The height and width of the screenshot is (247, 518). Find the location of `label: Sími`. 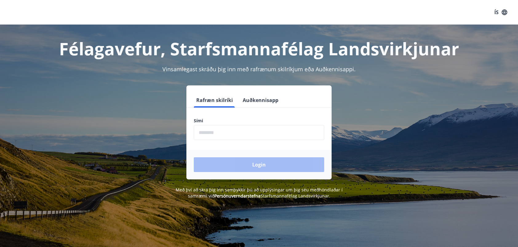

label: Sími is located at coordinates (259, 121).